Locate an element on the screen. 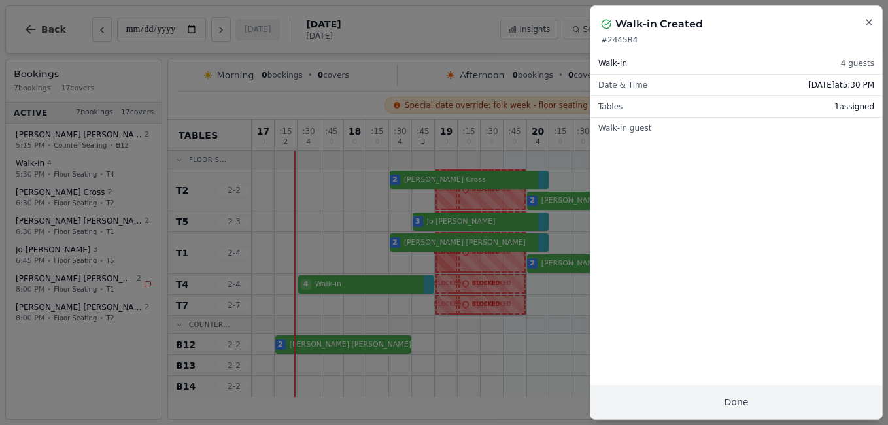 The image size is (888, 425). button: Done is located at coordinates (737, 402).